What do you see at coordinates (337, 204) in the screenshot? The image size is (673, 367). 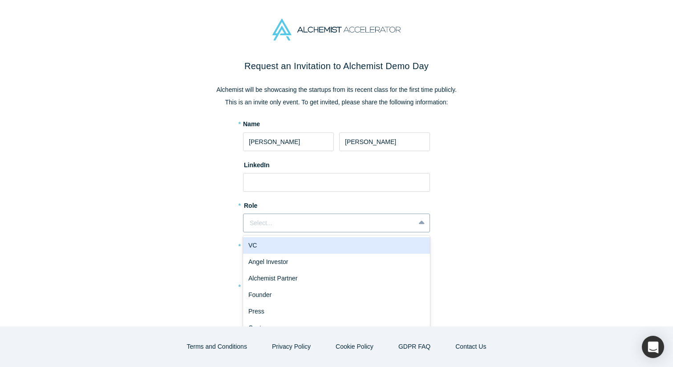 I see `label: Role` at bounding box center [337, 204].